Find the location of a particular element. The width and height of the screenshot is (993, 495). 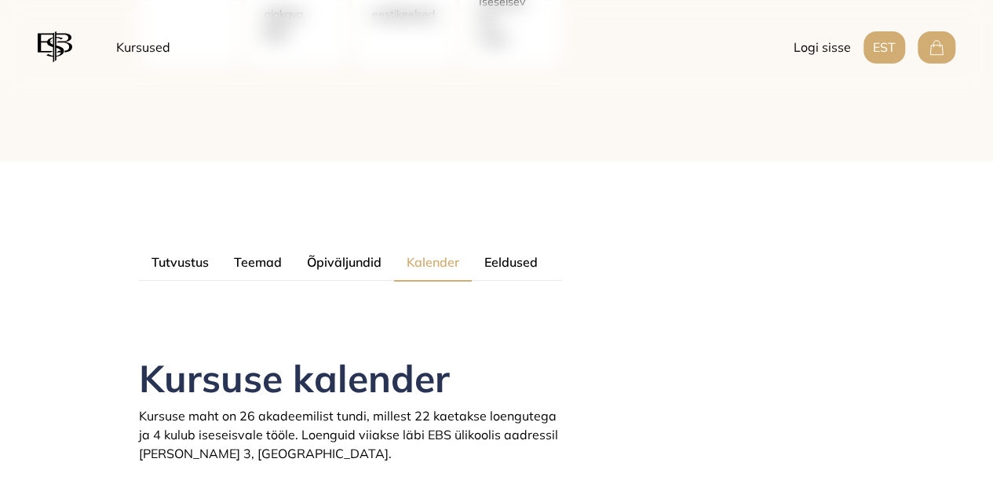

button: Eeldused is located at coordinates (511, 262).